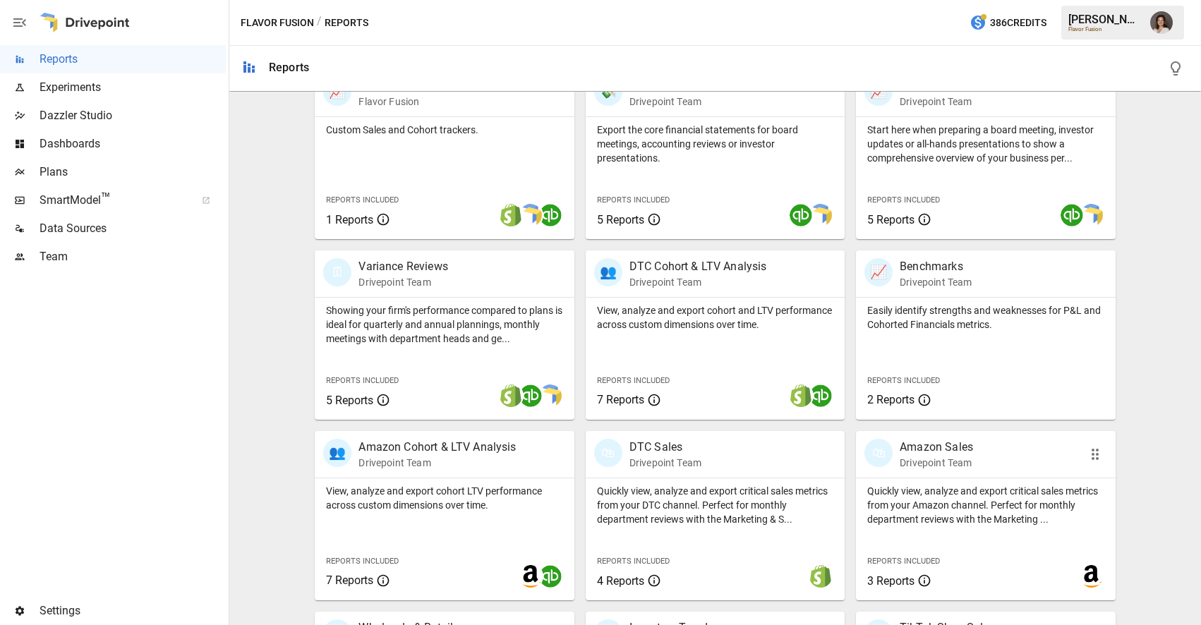  I want to click on span: 2 Reports, so click(891, 400).